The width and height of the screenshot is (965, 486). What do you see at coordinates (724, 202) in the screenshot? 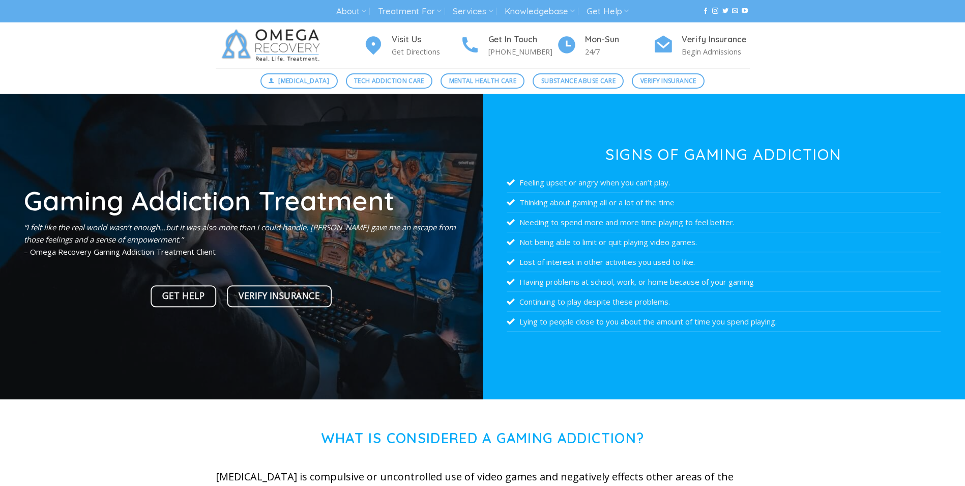
I see `li: Thinking about gaming all or a lot of the time` at bounding box center [724, 202].